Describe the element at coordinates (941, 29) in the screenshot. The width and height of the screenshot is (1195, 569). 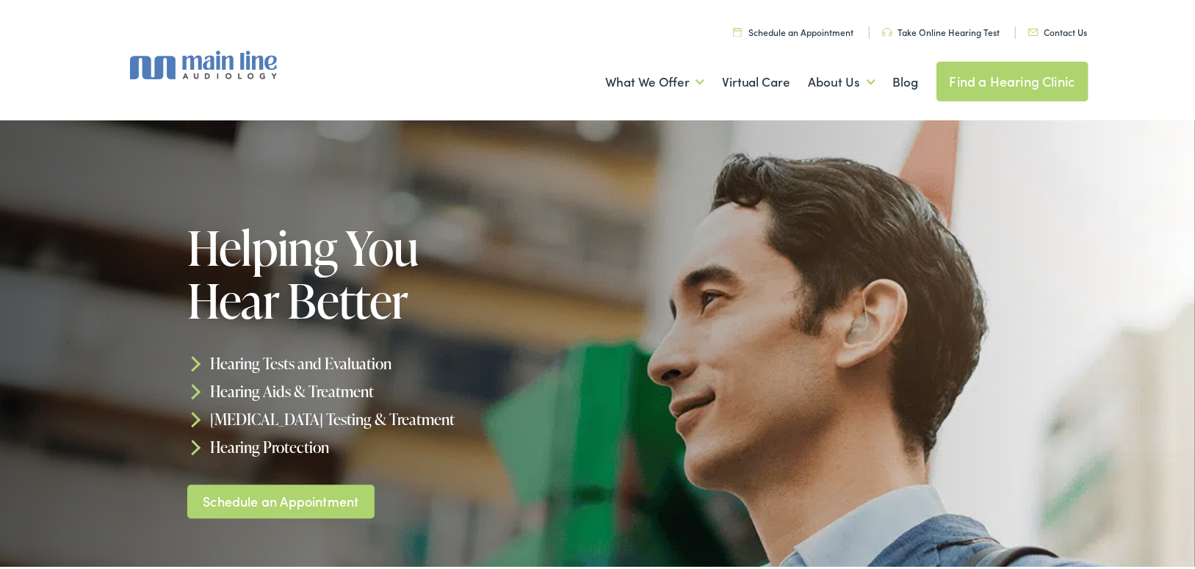
I see `a: Take Online Hearing Test` at that location.